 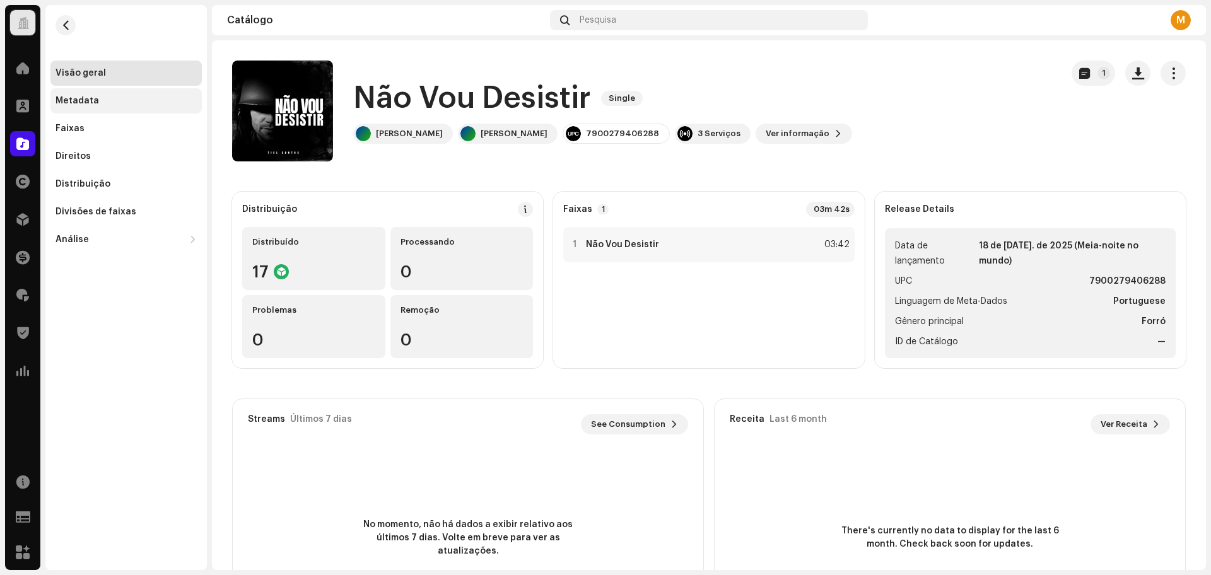 I want to click on div: Streams, so click(x=266, y=419).